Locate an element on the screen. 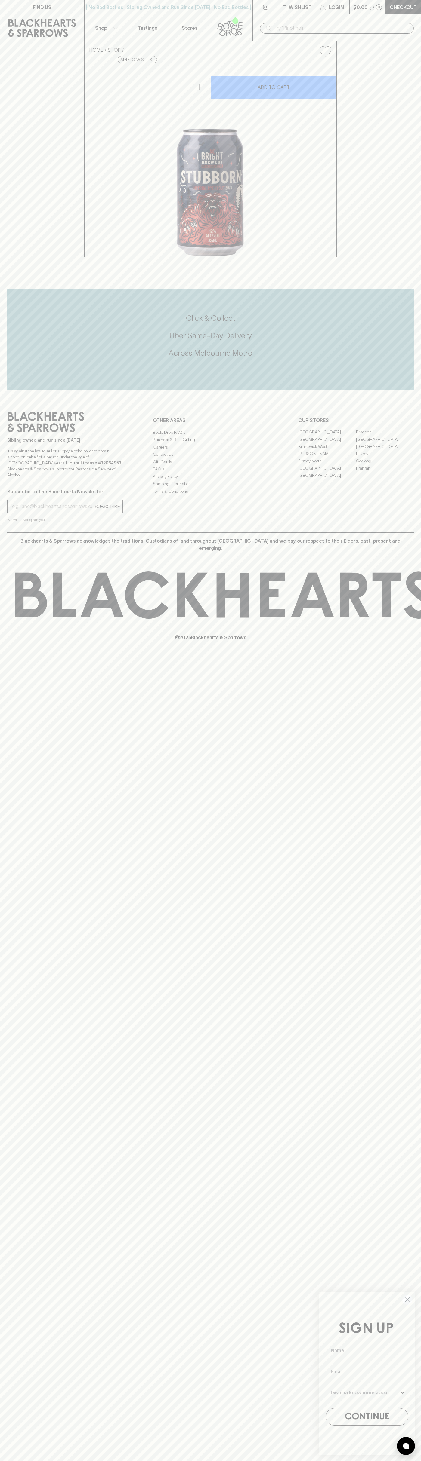 The width and height of the screenshot is (421, 1461). p: ADD TO CART is located at coordinates (273, 87).